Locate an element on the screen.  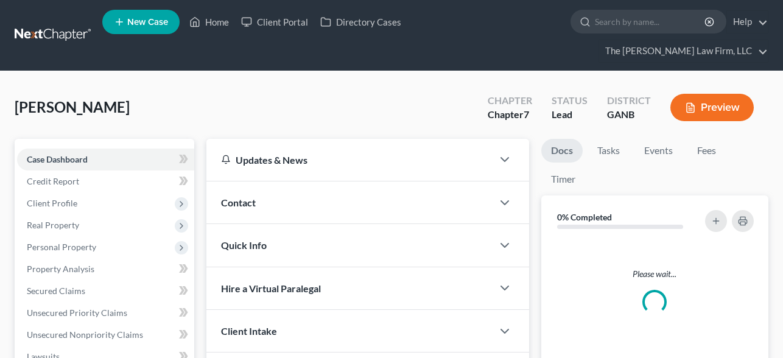
span: Property Analysis is located at coordinates (60, 269).